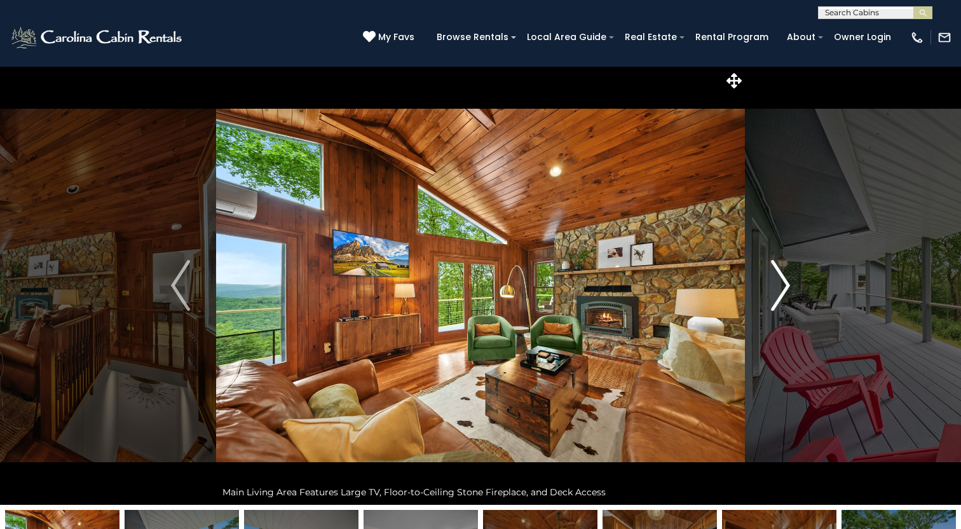 The width and height of the screenshot is (961, 529). I want to click on a: My Favs, so click(390, 37).